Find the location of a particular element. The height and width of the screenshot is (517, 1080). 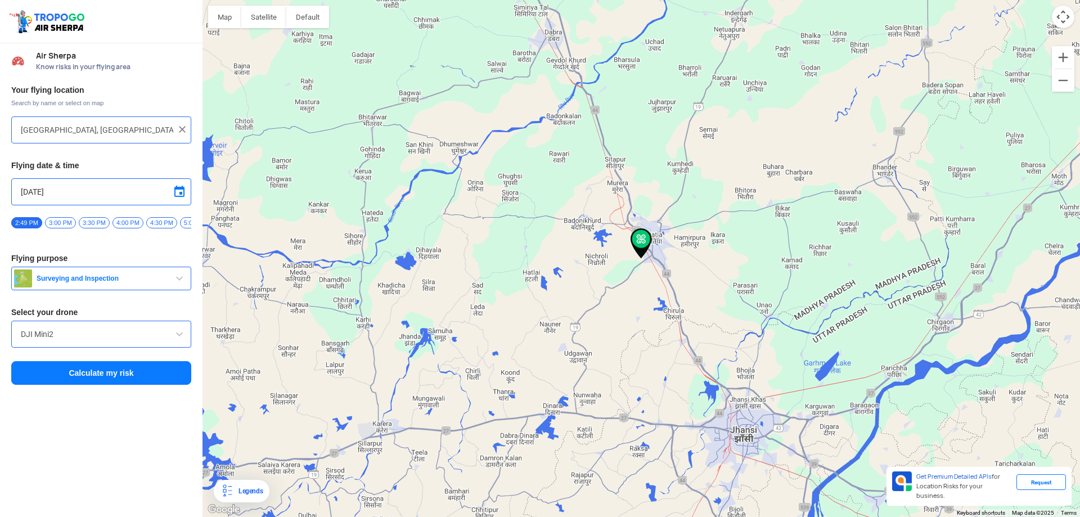

img: ic_tgdronemaps.svg is located at coordinates (48, 21).